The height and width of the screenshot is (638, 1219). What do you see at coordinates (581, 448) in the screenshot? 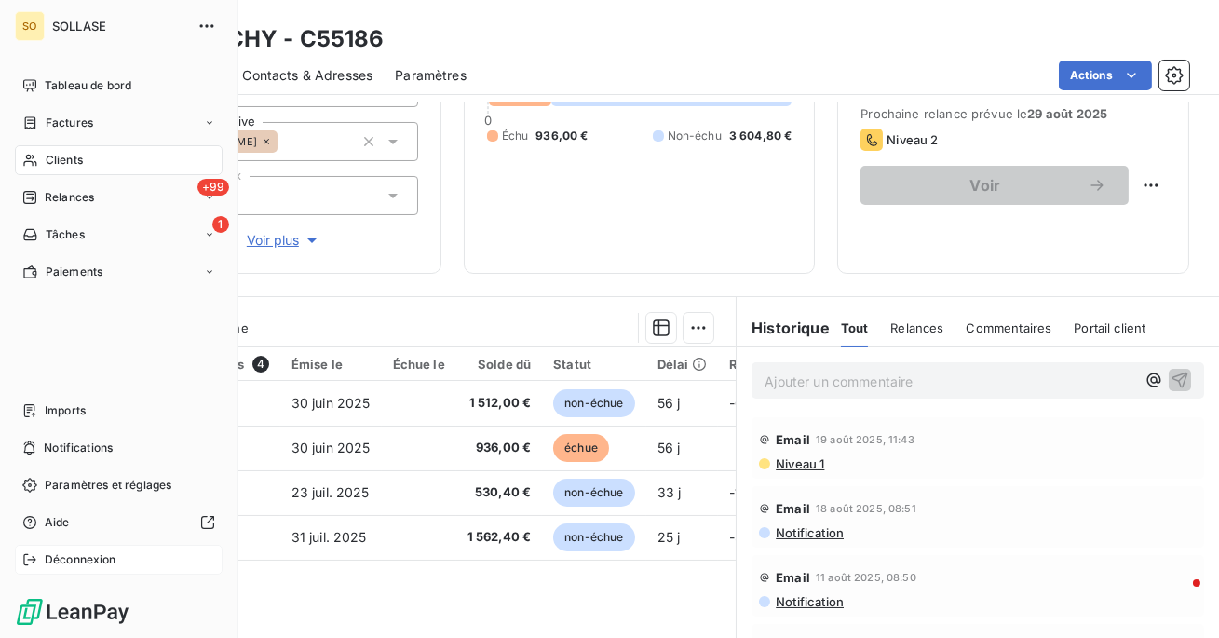
I see `span: échue` at bounding box center [581, 448].